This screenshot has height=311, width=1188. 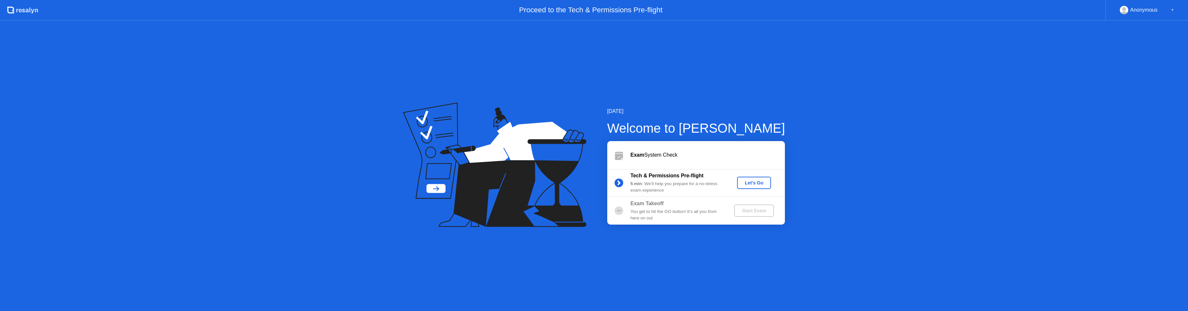 What do you see at coordinates (754, 183) in the screenshot?
I see `button: Let's Go` at bounding box center [754, 183].